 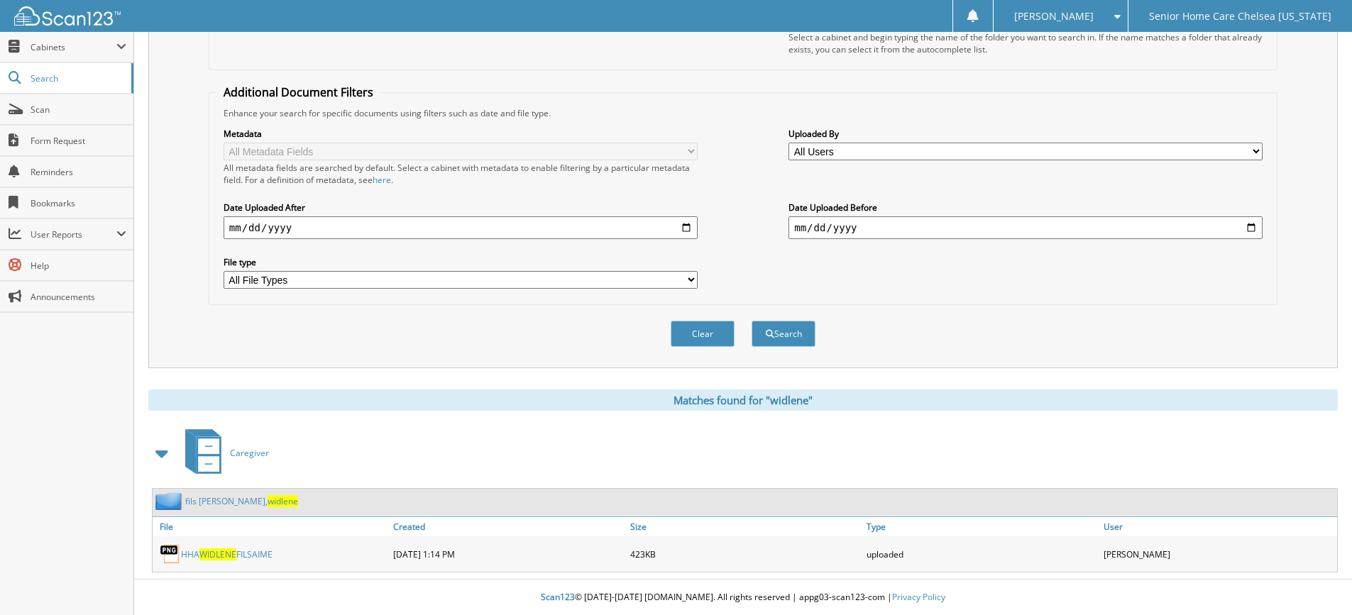 I want to click on a: Caregiver, so click(x=223, y=453).